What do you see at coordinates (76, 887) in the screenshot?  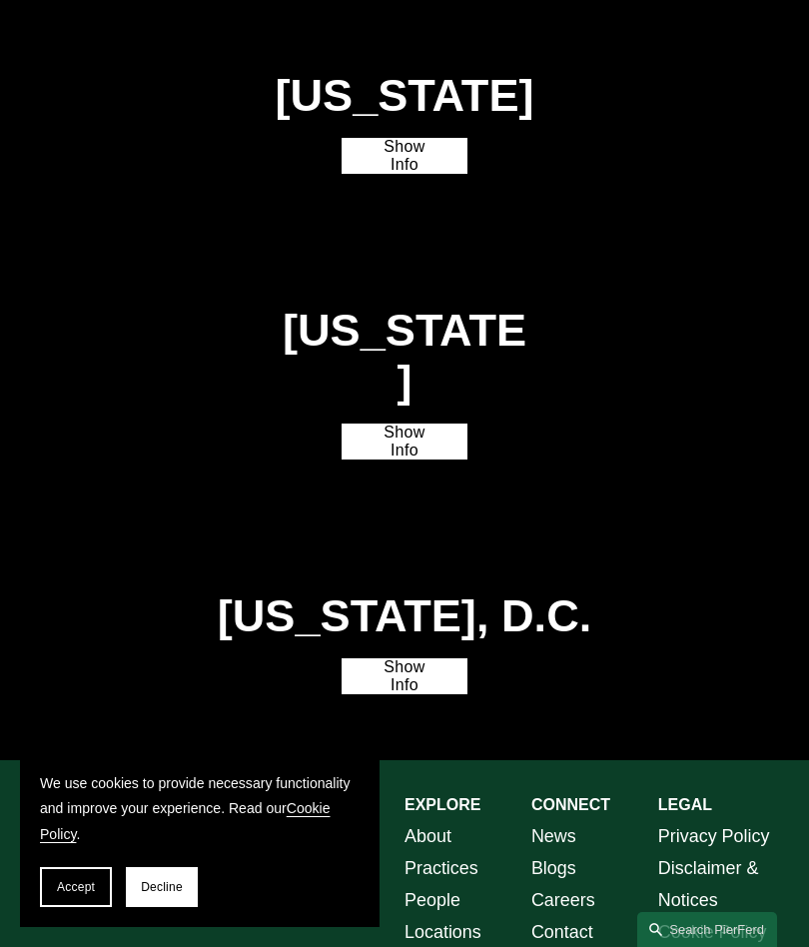 I see `span: Accept` at bounding box center [76, 887].